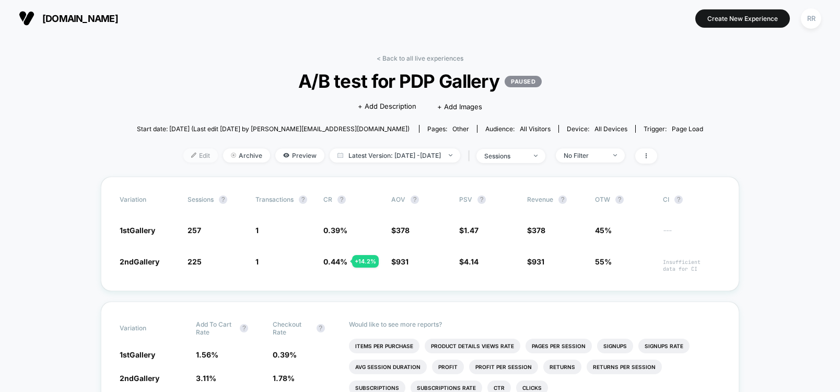 This screenshot has height=392, width=840. Describe the element at coordinates (811, 18) in the screenshot. I see `div: RR` at that location.